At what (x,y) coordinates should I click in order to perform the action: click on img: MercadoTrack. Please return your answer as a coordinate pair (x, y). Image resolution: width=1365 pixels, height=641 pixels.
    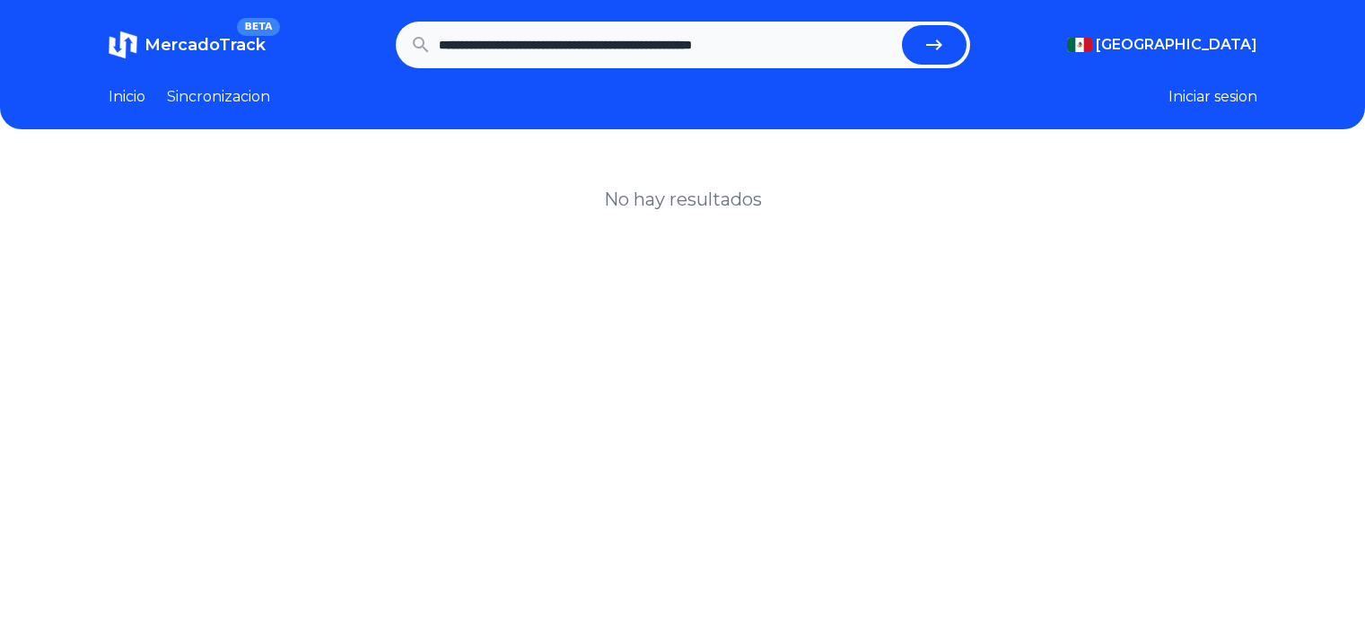
    Looking at the image, I should click on (123, 45).